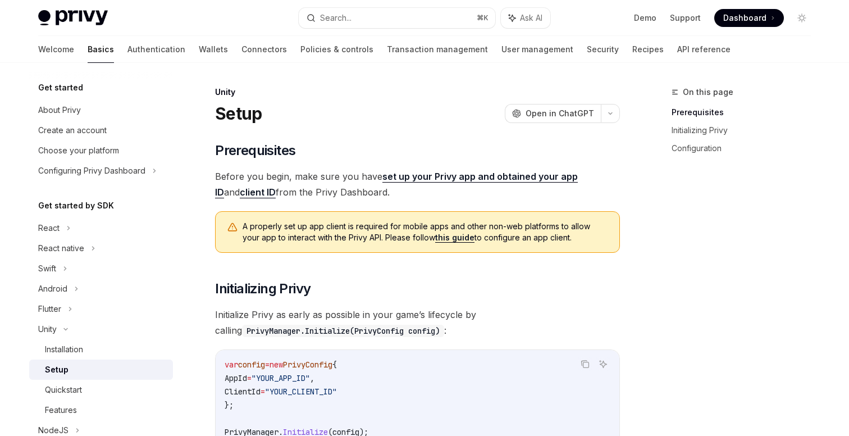 This screenshot has height=436, width=849. Describe the element at coordinates (101, 150) in the screenshot. I see `a: Choose your platform` at that location.